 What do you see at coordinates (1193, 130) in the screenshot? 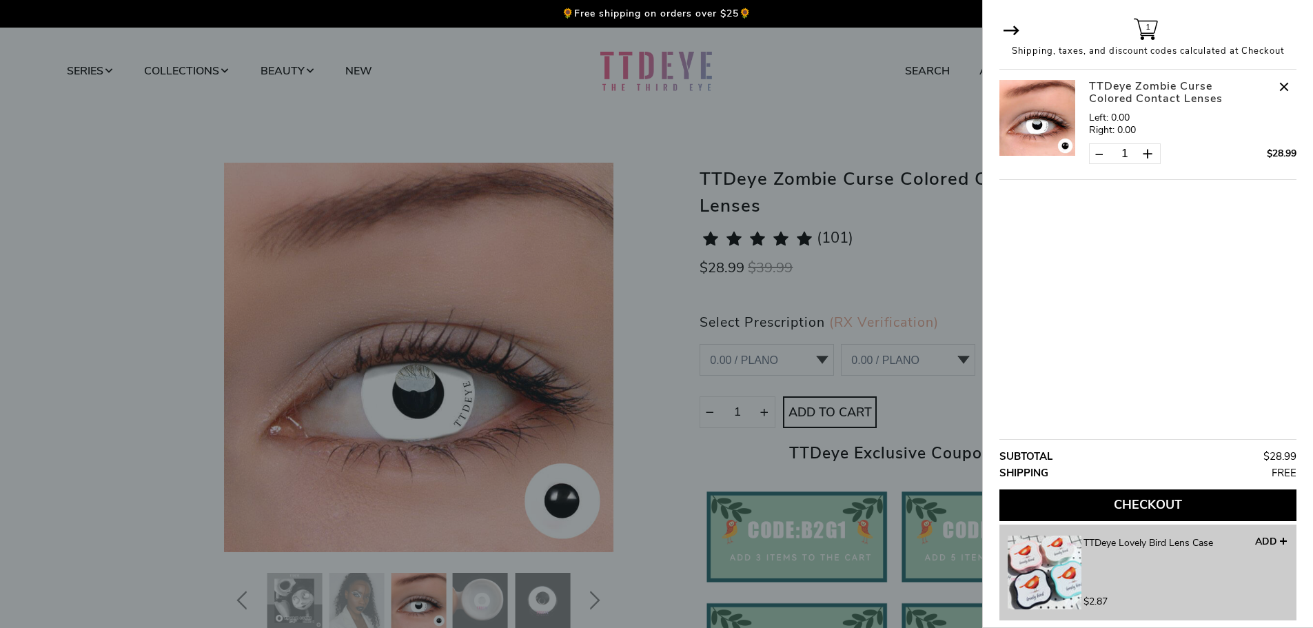
I see `div: Right: 0.00` at bounding box center [1193, 130].